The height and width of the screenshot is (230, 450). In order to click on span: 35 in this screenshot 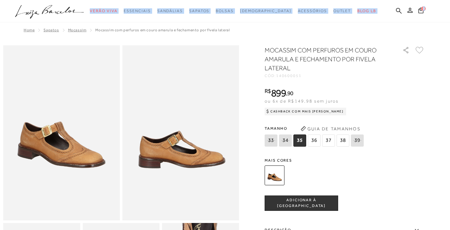, I will do `click(300, 141)`.